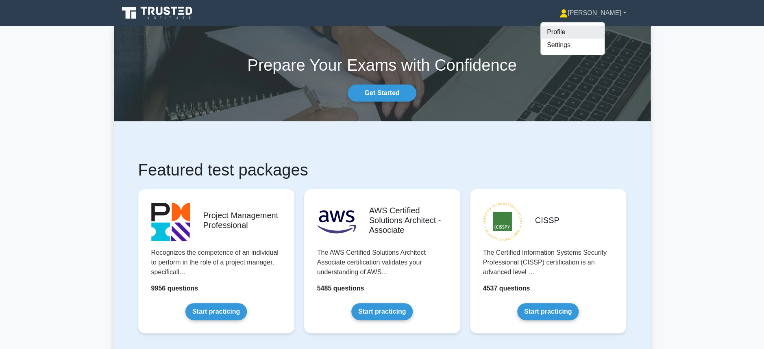 Image resolution: width=764 pixels, height=349 pixels. Describe the element at coordinates (573, 32) in the screenshot. I see `a: Profile` at that location.